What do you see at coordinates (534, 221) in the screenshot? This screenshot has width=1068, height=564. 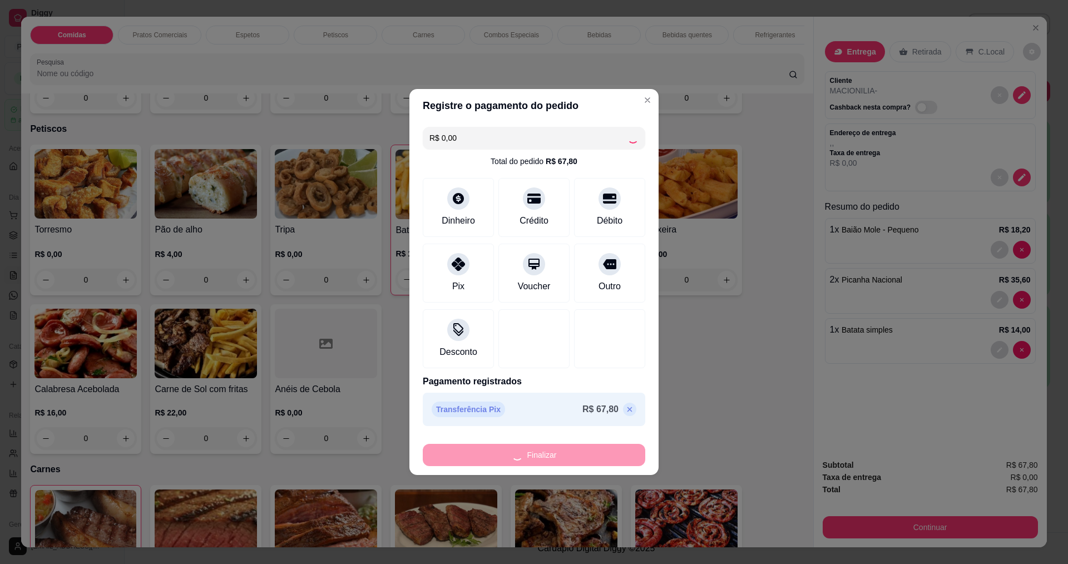 I see `div: Crédito` at bounding box center [534, 221].